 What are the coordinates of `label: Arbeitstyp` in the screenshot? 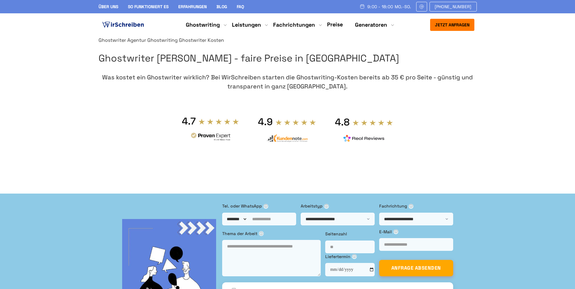 It's located at (338, 206).